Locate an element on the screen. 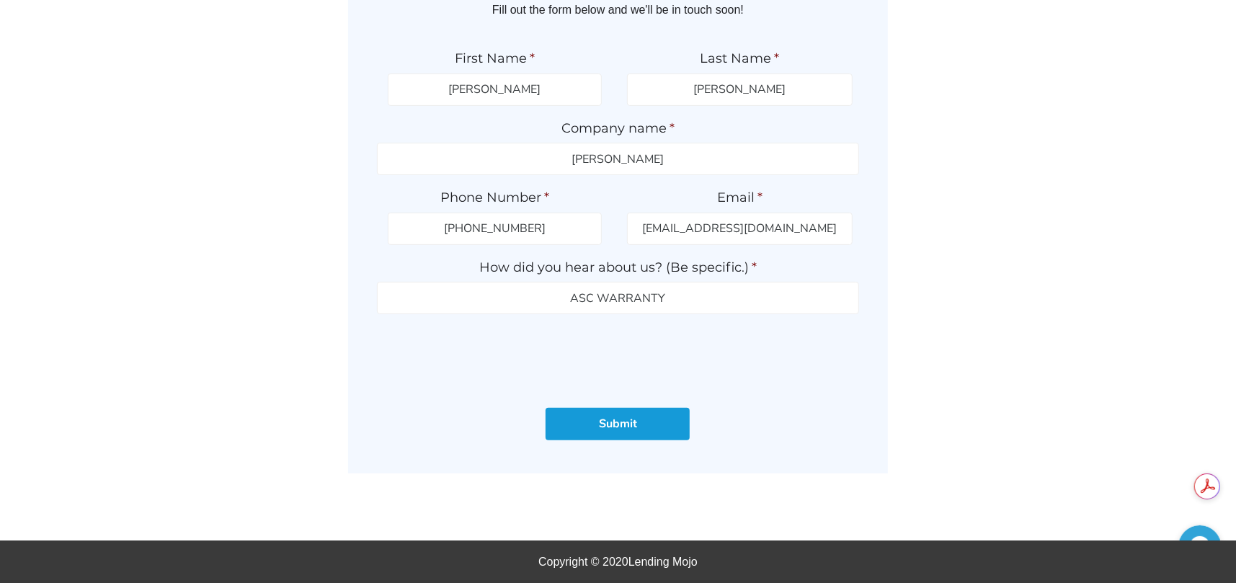  div: Copyright © 2020 is located at coordinates (618, 562).